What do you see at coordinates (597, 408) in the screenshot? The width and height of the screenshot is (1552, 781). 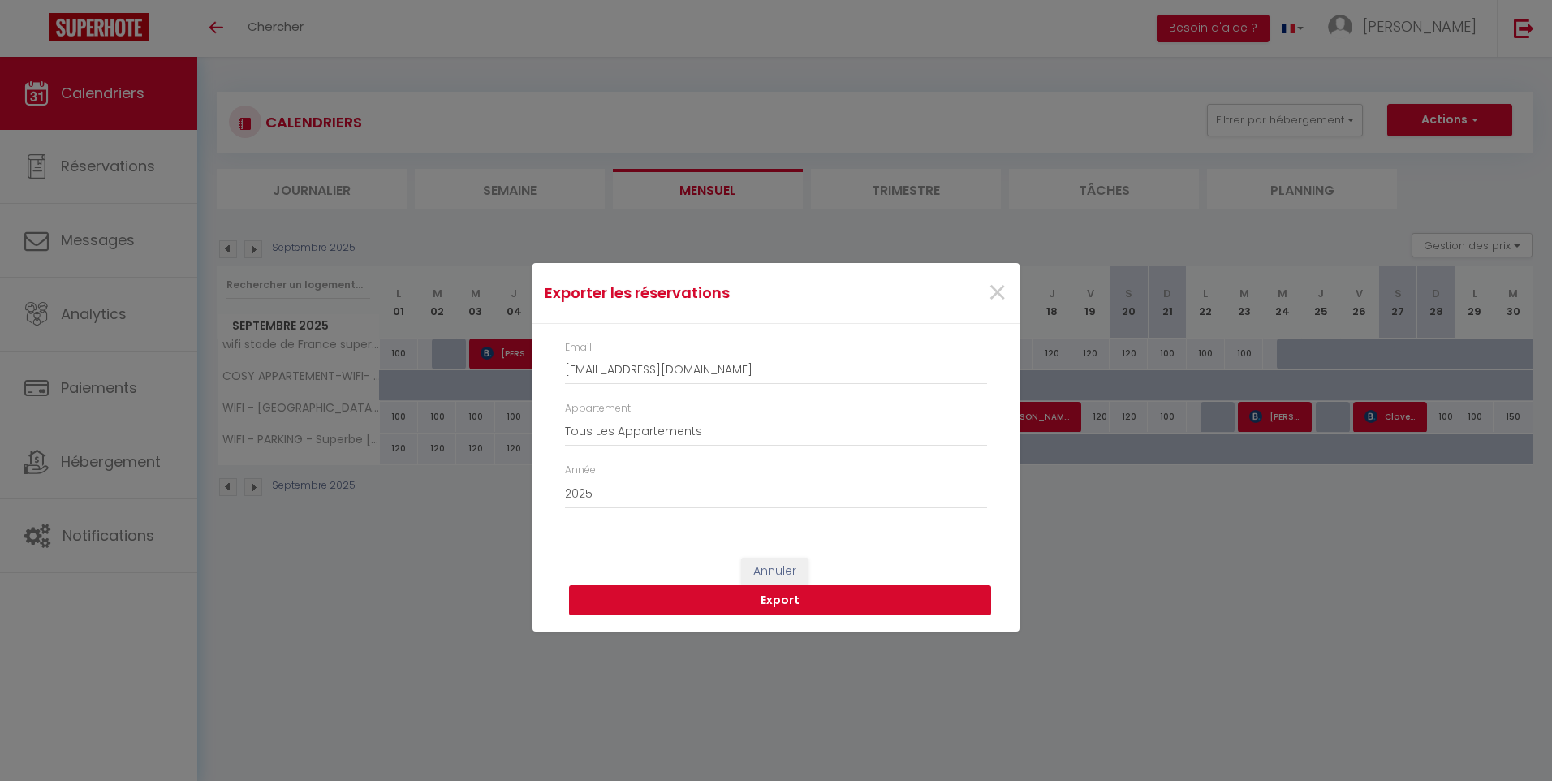 I see `label: Appartement` at bounding box center [597, 408].